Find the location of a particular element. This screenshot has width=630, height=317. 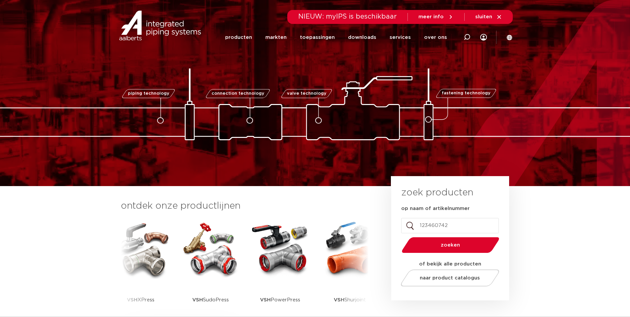

div: my IPS is located at coordinates (484, 37).